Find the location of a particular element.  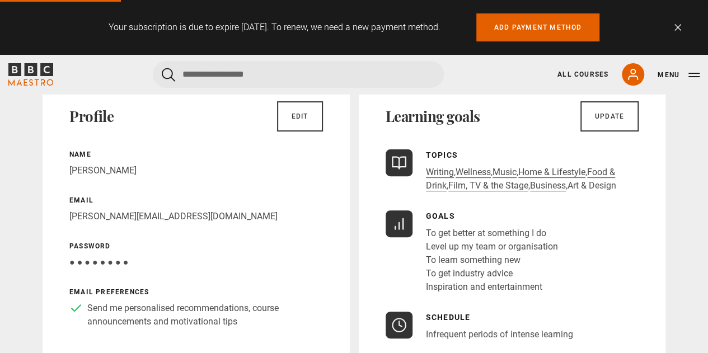

p: Name is located at coordinates (196, 154).